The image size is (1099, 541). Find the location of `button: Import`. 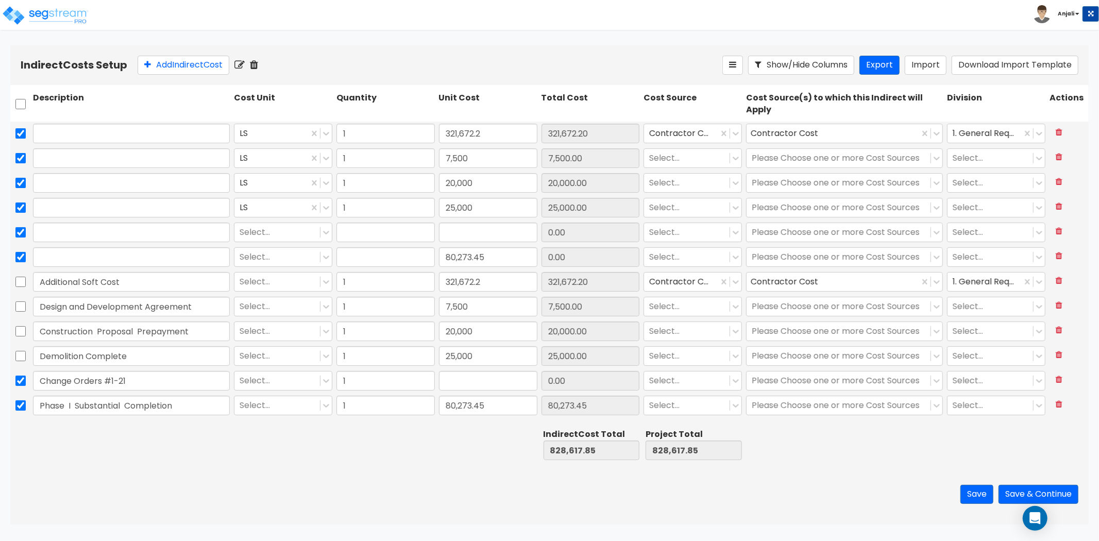

button: Import is located at coordinates (925, 65).